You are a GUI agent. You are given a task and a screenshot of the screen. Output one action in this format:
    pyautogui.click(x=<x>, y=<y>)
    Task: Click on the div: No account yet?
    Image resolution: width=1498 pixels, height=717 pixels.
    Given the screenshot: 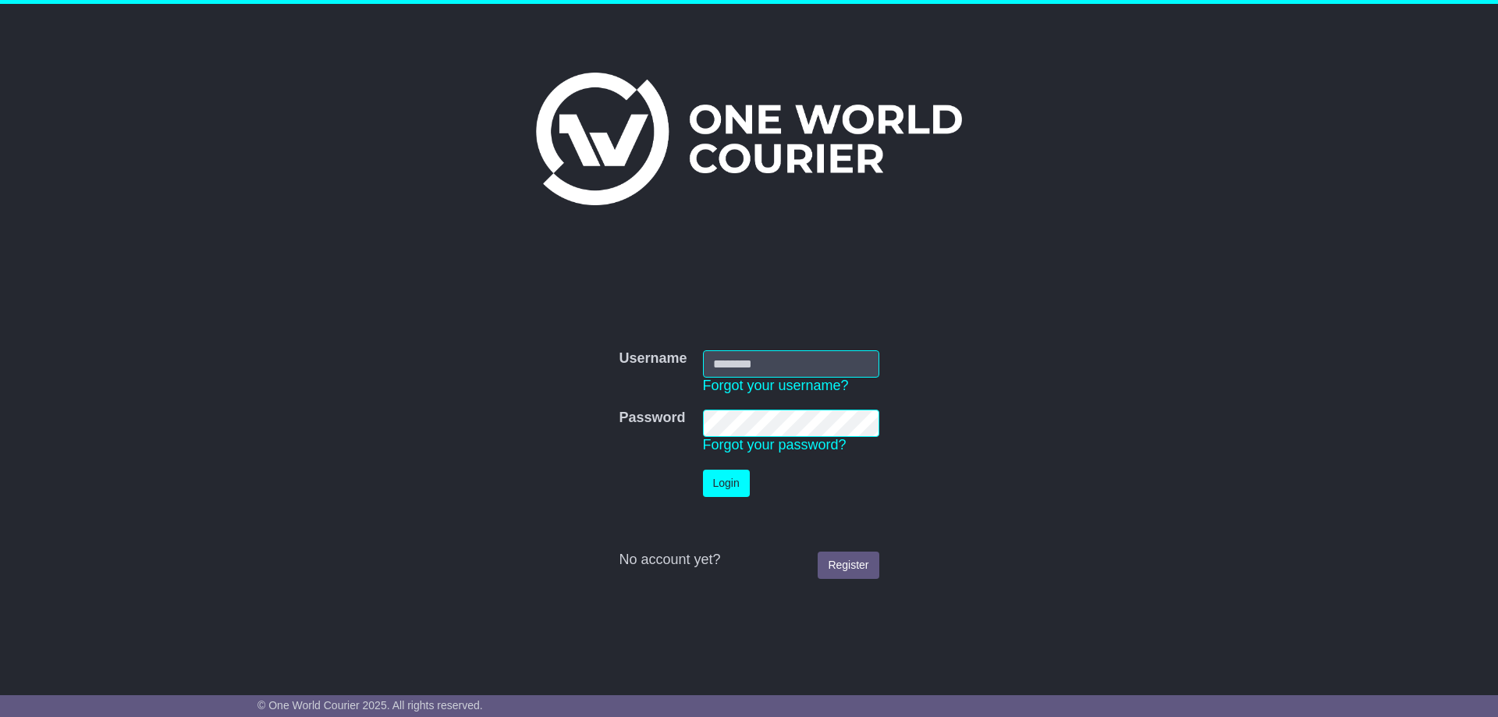 What is the action you would take?
    pyautogui.click(x=748, y=560)
    